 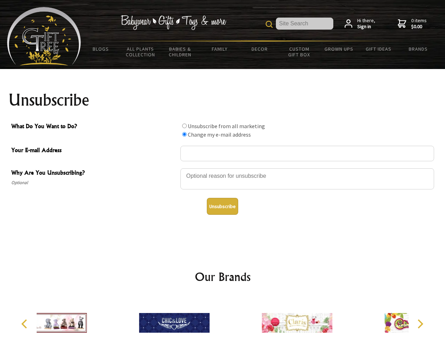 What do you see at coordinates (412, 24) in the screenshot?
I see `a: 0 items$0.00` at bounding box center [412, 24].